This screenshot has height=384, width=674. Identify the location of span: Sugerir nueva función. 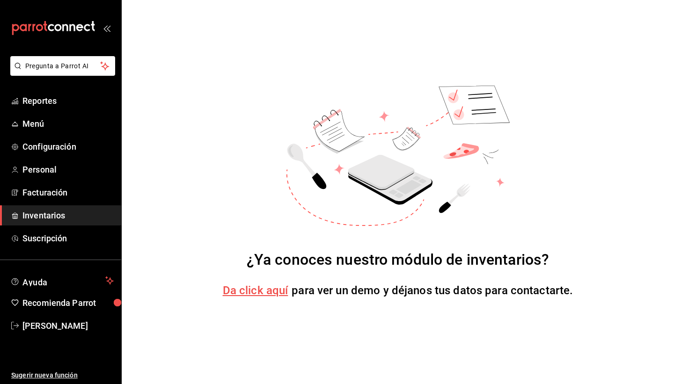
(62, 375).